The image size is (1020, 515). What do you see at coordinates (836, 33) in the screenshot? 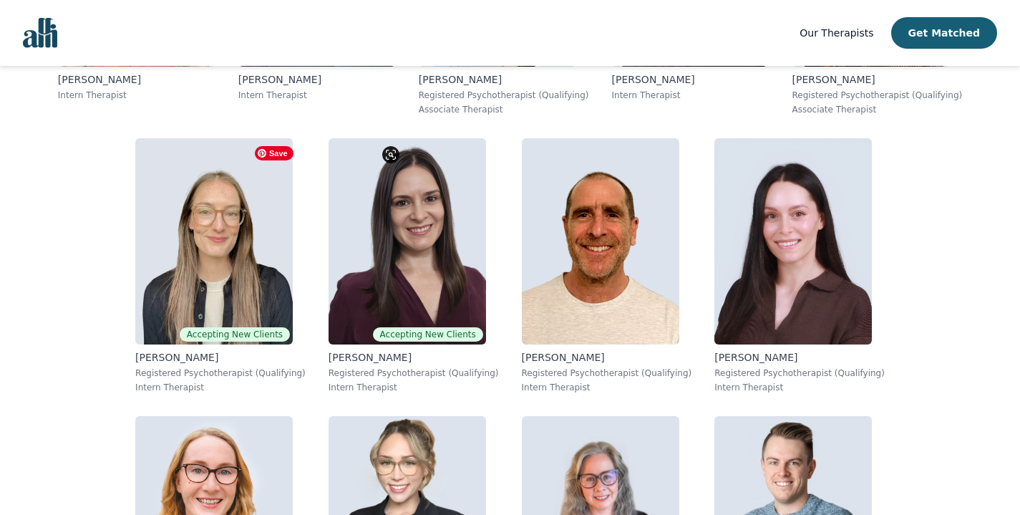
I see `span: Our Therapists` at bounding box center [836, 33].